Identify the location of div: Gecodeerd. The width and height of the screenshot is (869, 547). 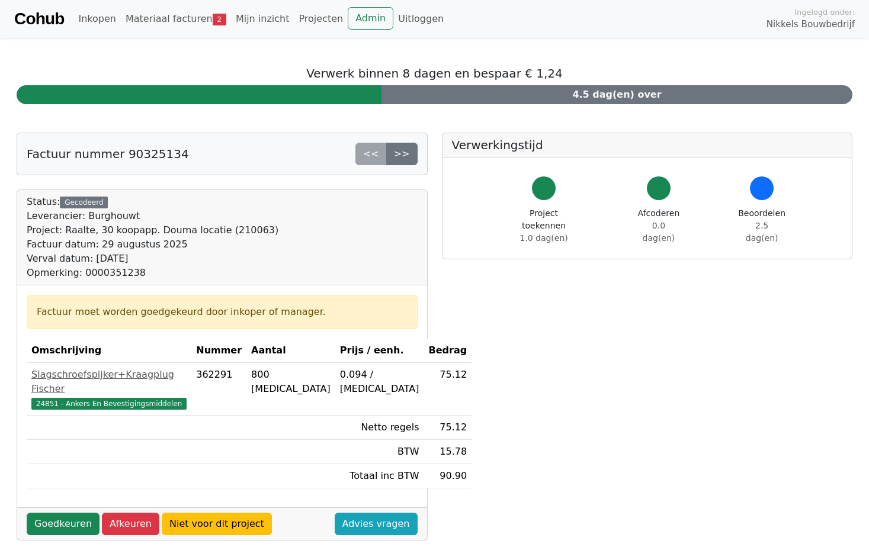
(84, 203).